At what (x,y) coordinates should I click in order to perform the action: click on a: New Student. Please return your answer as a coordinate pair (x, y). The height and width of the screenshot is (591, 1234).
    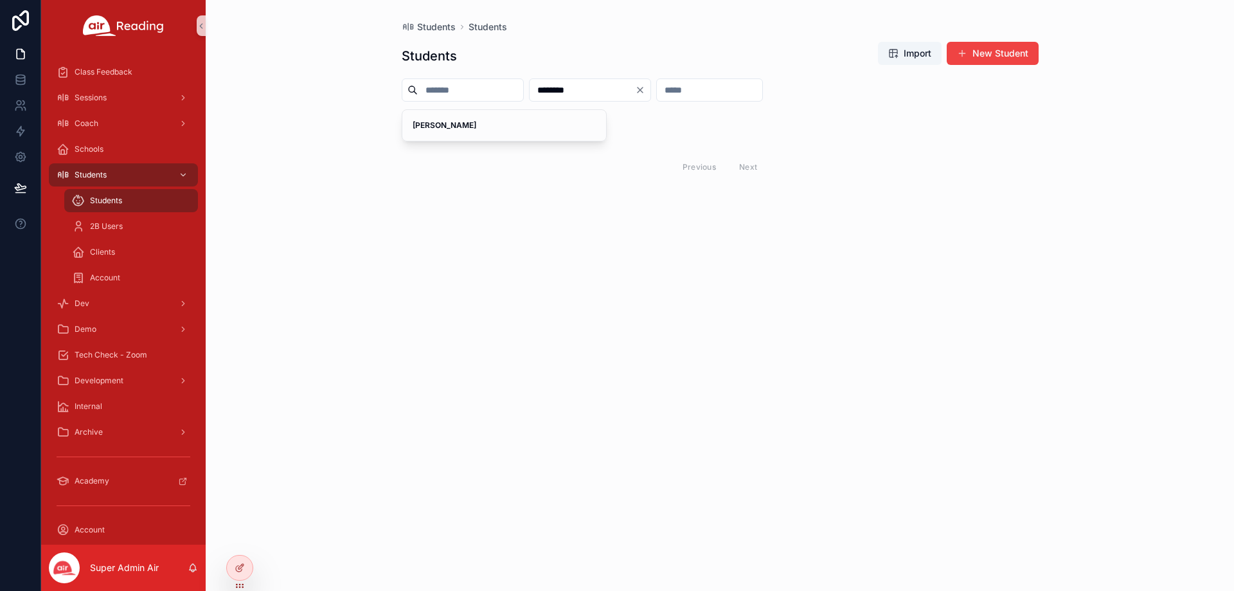
    Looking at the image, I should click on (993, 53).